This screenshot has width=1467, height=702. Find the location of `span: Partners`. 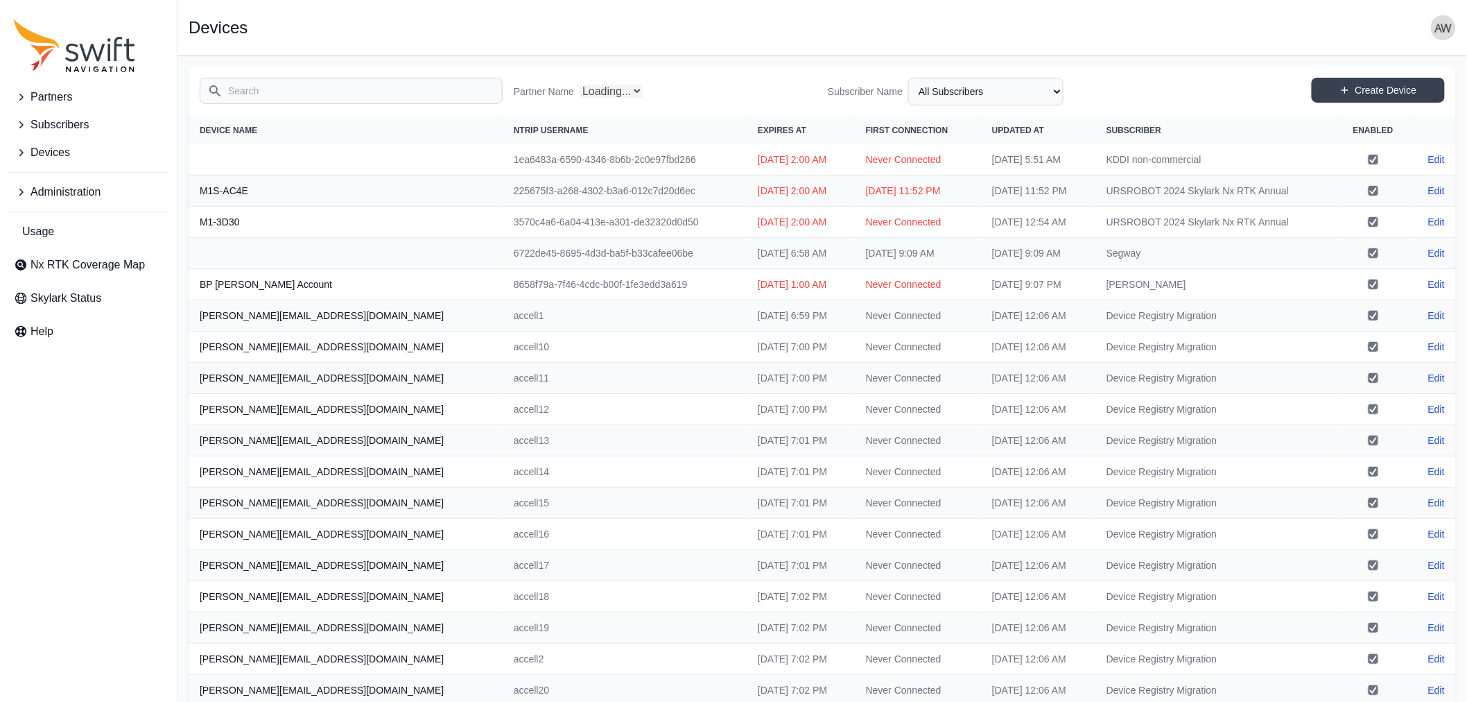

span: Partners is located at coordinates (51, 97).